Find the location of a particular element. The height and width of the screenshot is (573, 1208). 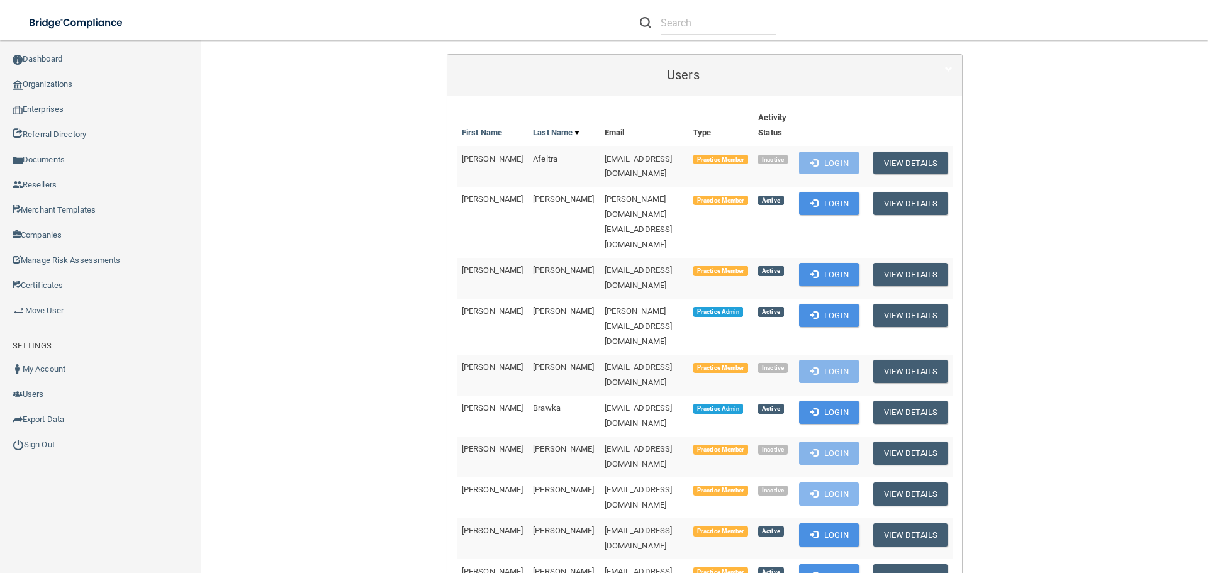

img: bridge_compliance_login_screen.278c3ca4.svg is located at coordinates (77, 23).